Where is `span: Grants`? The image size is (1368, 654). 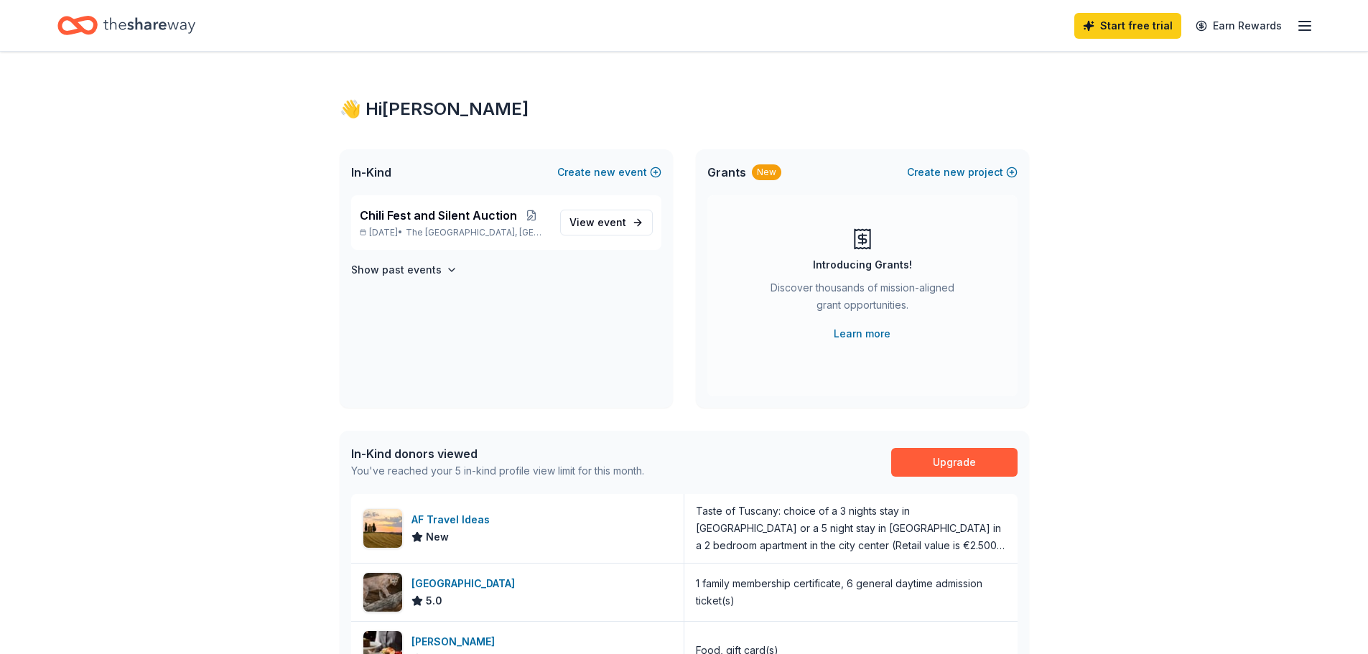 span: Grants is located at coordinates (727, 172).